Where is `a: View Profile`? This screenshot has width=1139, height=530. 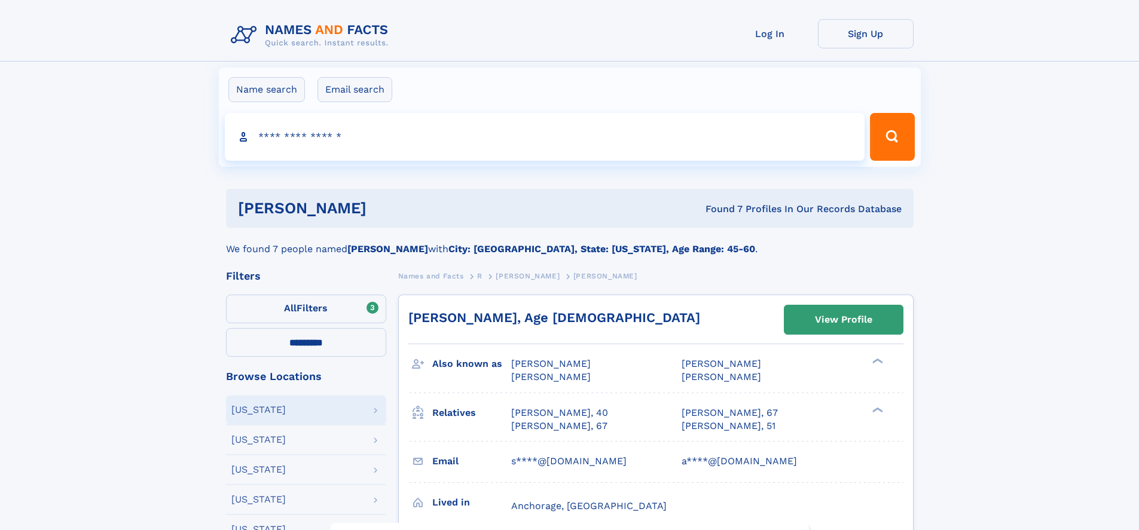 a: View Profile is located at coordinates (844, 320).